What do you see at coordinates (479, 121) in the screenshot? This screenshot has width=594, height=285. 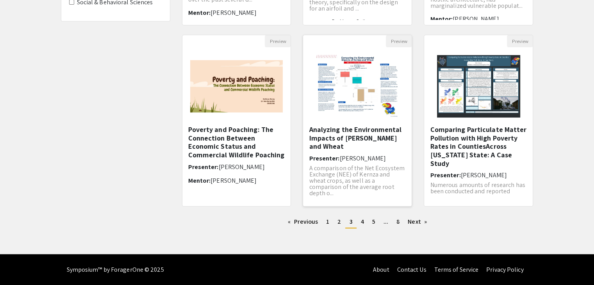 I see `div: Open Presentation <p>Comparing Particulate Matter Pollution with High Poverty Rates in Counties</...` at bounding box center [479, 121].